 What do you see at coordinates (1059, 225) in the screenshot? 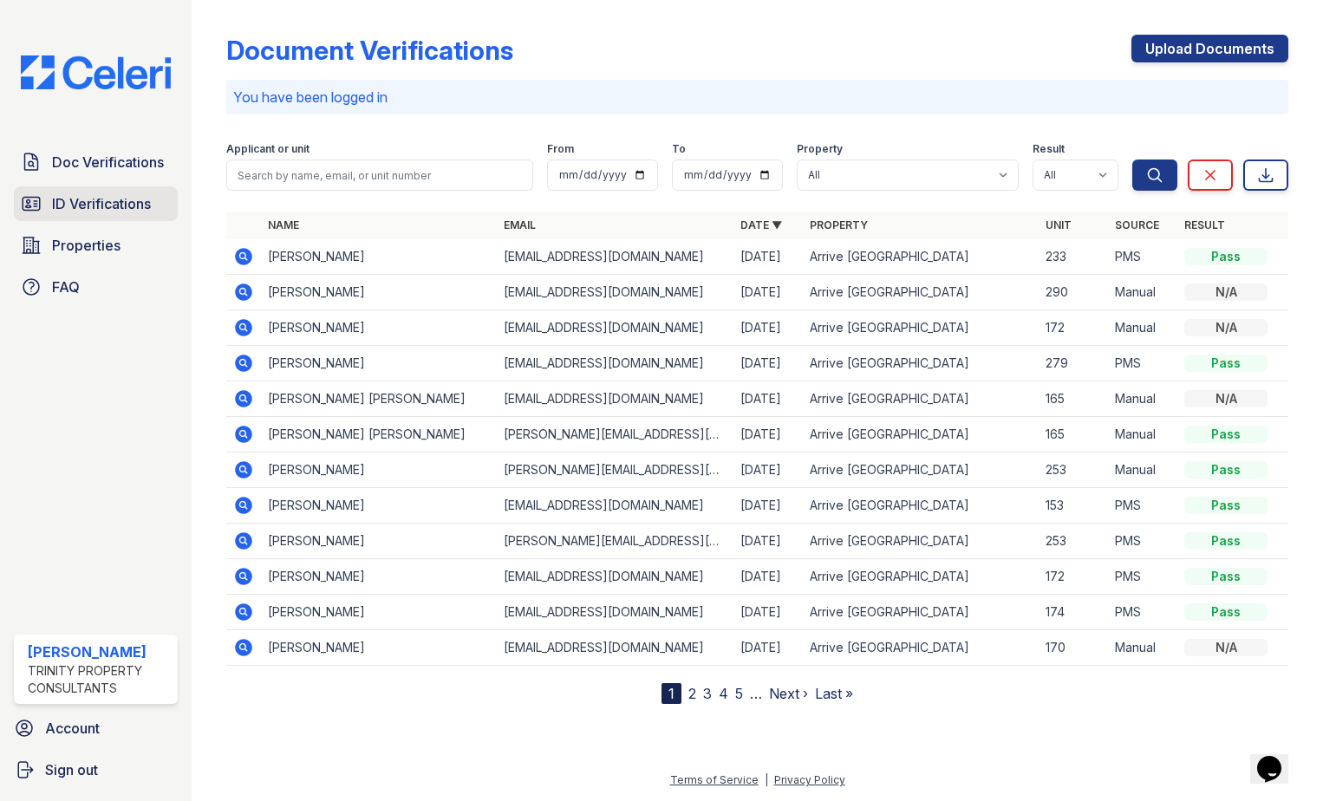
I see `a: Unit` at bounding box center [1059, 225].